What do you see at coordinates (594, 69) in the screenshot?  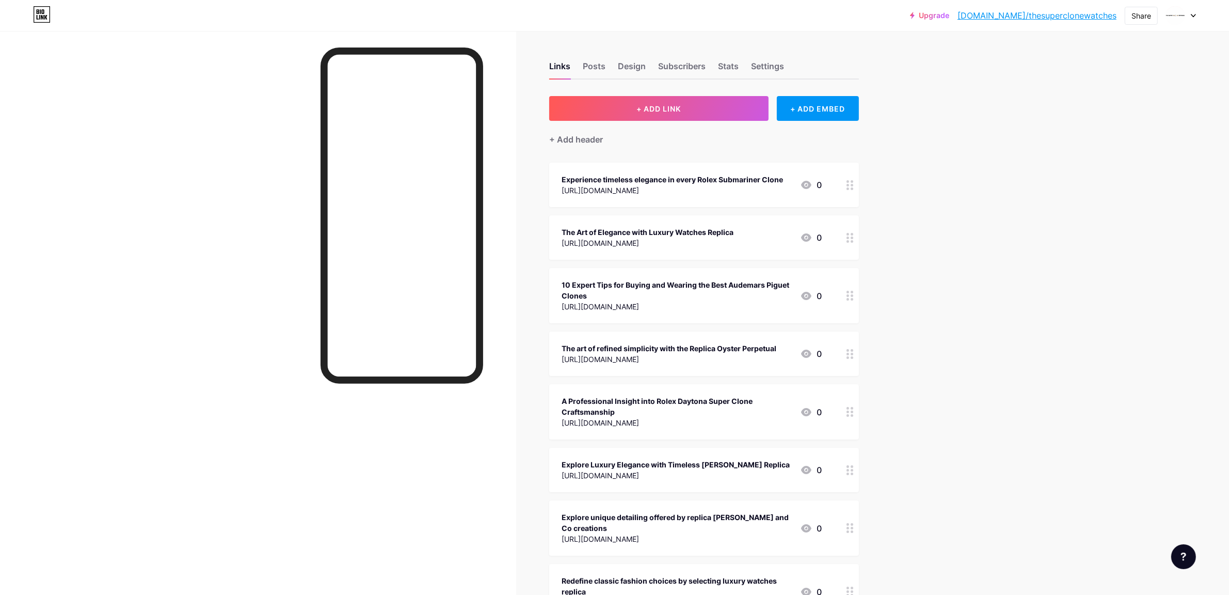 I see `div: Posts` at bounding box center [594, 69].